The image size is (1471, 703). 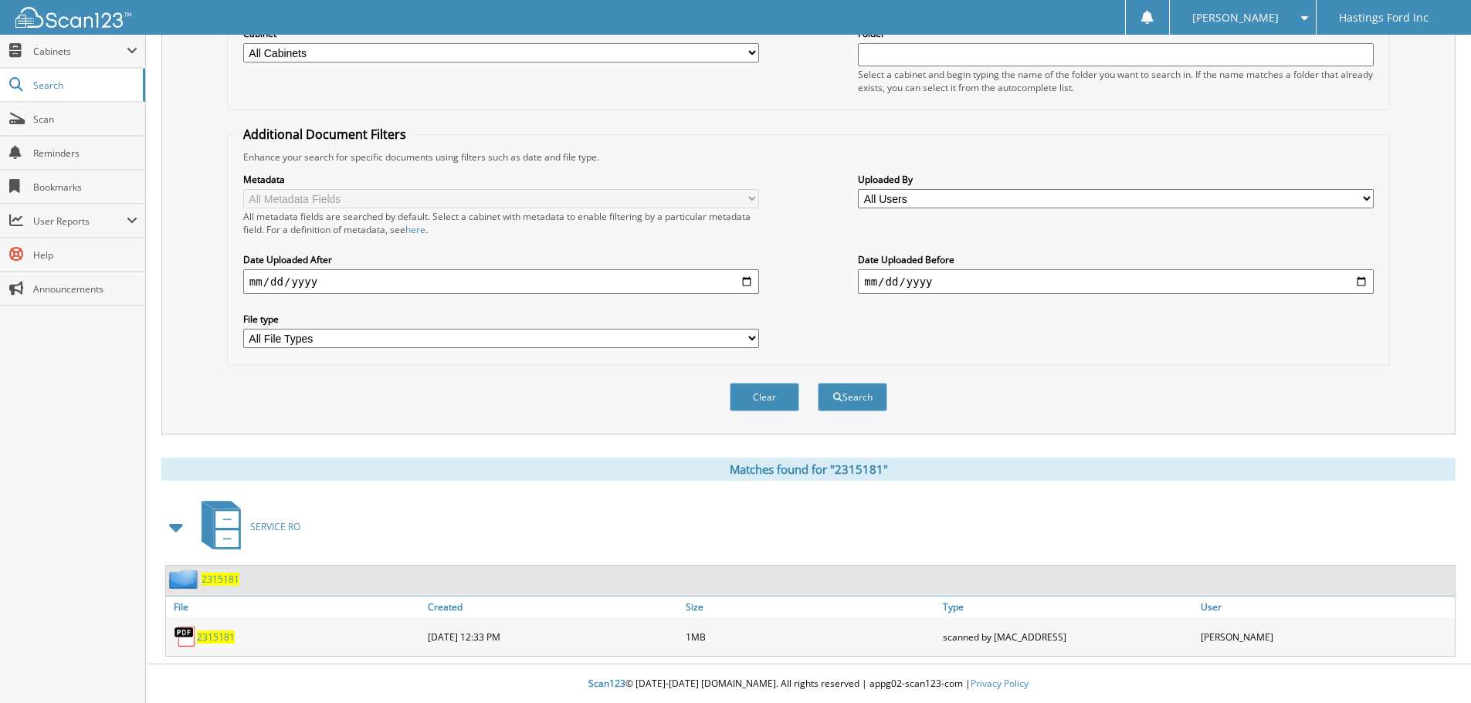 What do you see at coordinates (501, 259) in the screenshot?
I see `label: Date Uploaded After` at bounding box center [501, 259].